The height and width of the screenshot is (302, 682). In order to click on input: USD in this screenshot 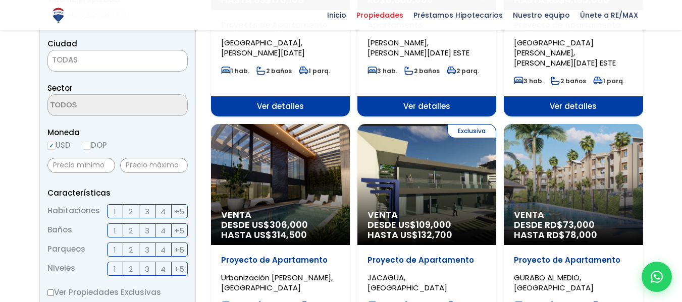, I will do `click(51, 146)`.